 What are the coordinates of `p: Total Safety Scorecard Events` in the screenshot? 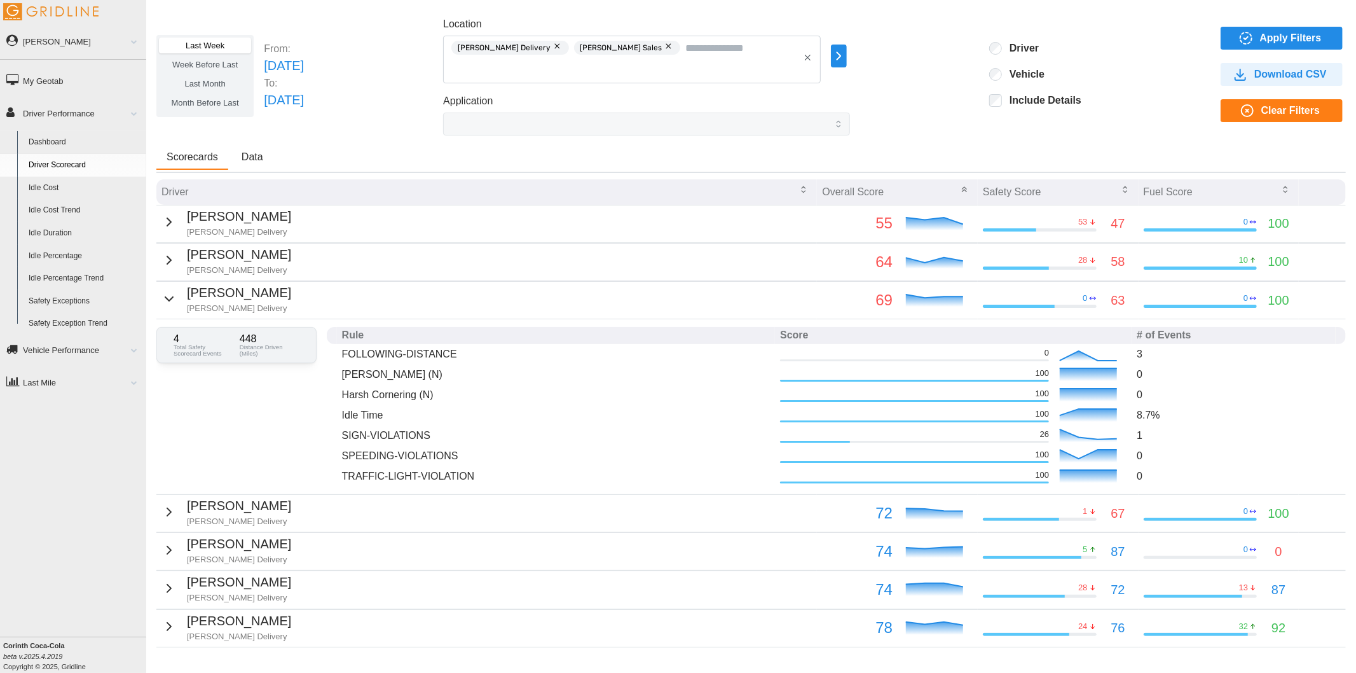 It's located at (203, 350).